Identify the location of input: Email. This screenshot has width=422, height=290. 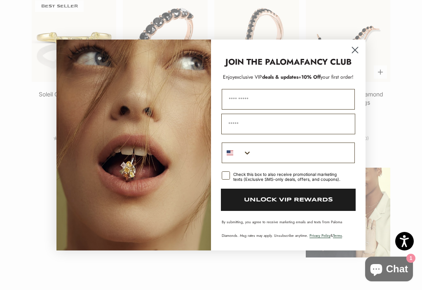
(288, 124).